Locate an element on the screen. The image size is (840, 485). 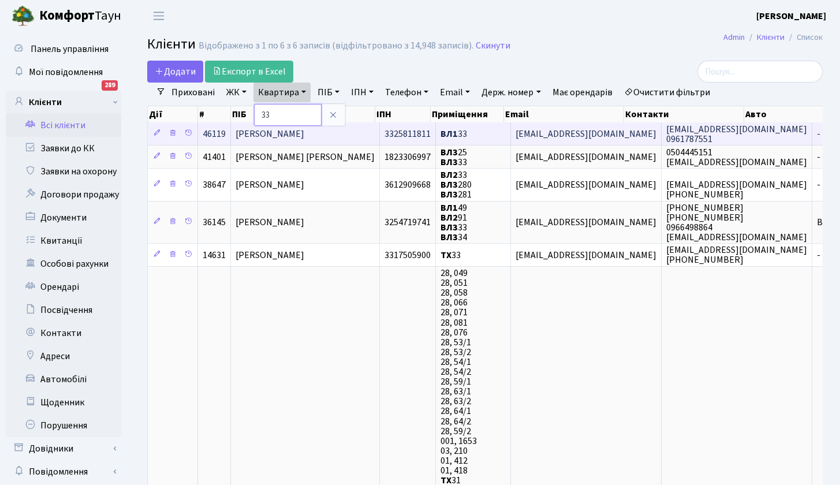
span: 25 33 is located at coordinates (454, 157).